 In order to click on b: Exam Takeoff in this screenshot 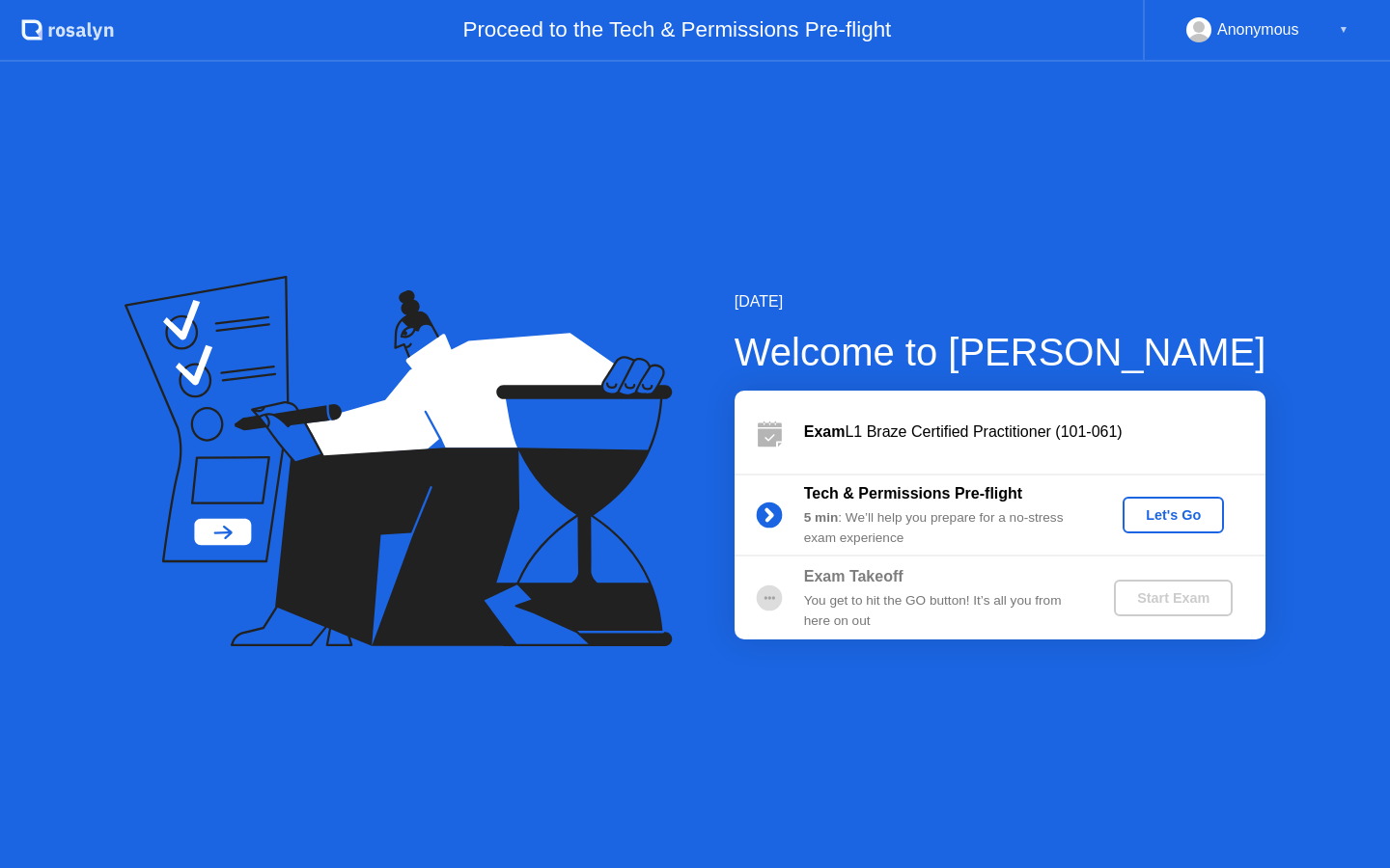, I will do `click(853, 576)`.